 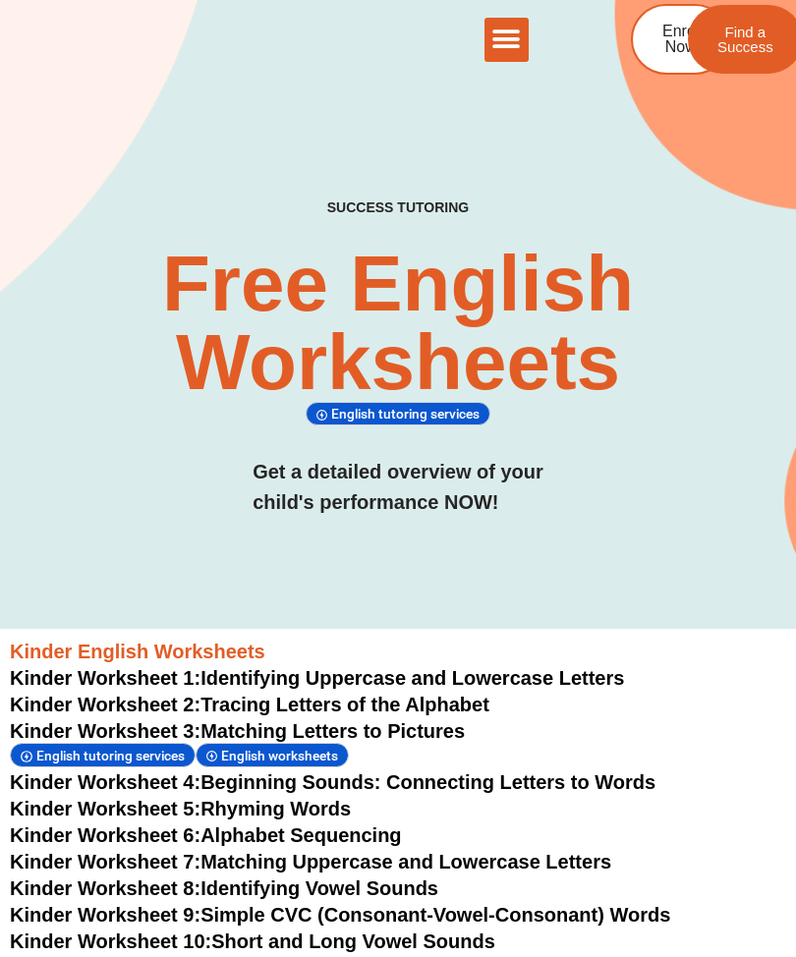 I want to click on span: Kinder Worksheet 2:, so click(x=105, y=705).